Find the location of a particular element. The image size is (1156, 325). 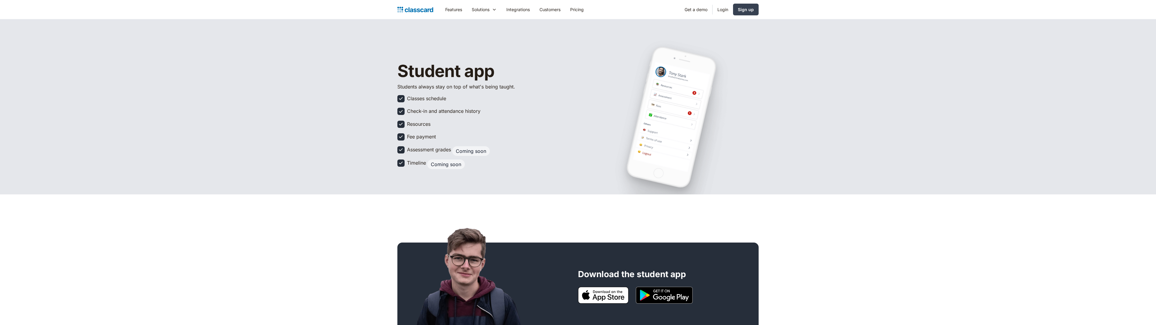

a: Customers is located at coordinates (550, 9).